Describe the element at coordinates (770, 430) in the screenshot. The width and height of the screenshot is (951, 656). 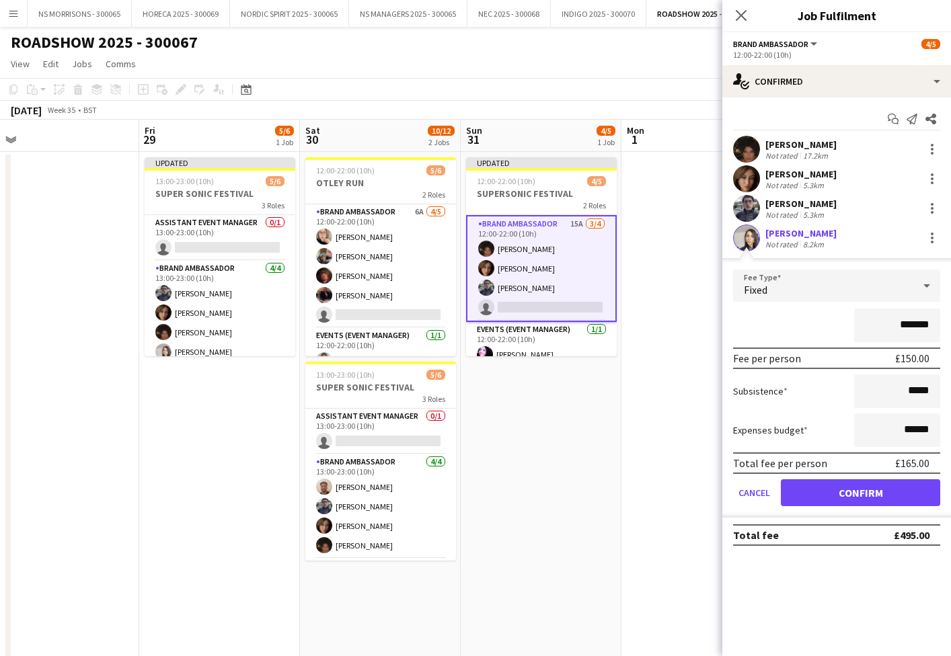
I see `label: Expenses budget` at that location.